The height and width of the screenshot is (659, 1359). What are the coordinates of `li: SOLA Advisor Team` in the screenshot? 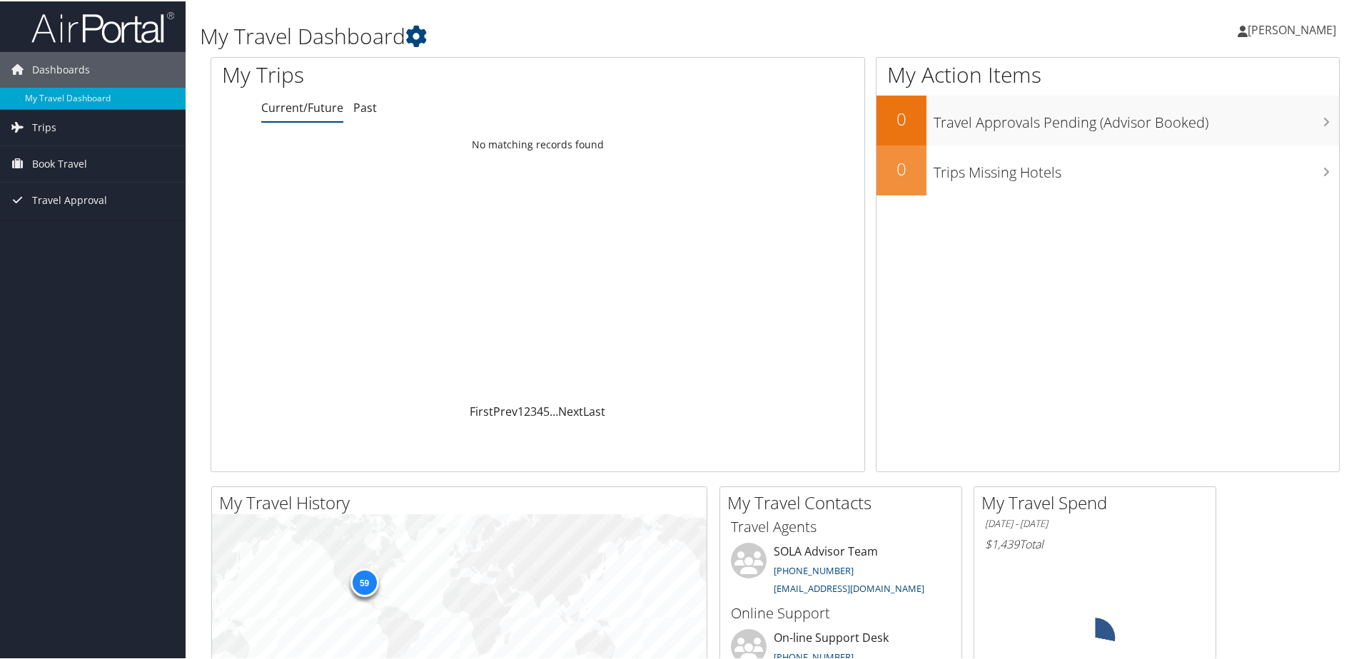 It's located at (841, 571).